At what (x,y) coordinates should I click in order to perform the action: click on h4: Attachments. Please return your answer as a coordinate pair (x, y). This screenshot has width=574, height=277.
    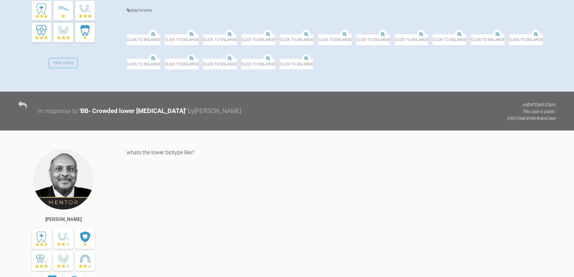
    Looking at the image, I should click on (341, 10).